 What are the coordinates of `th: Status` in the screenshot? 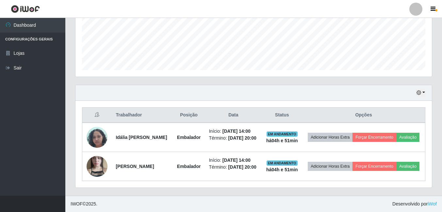 It's located at (282, 115).